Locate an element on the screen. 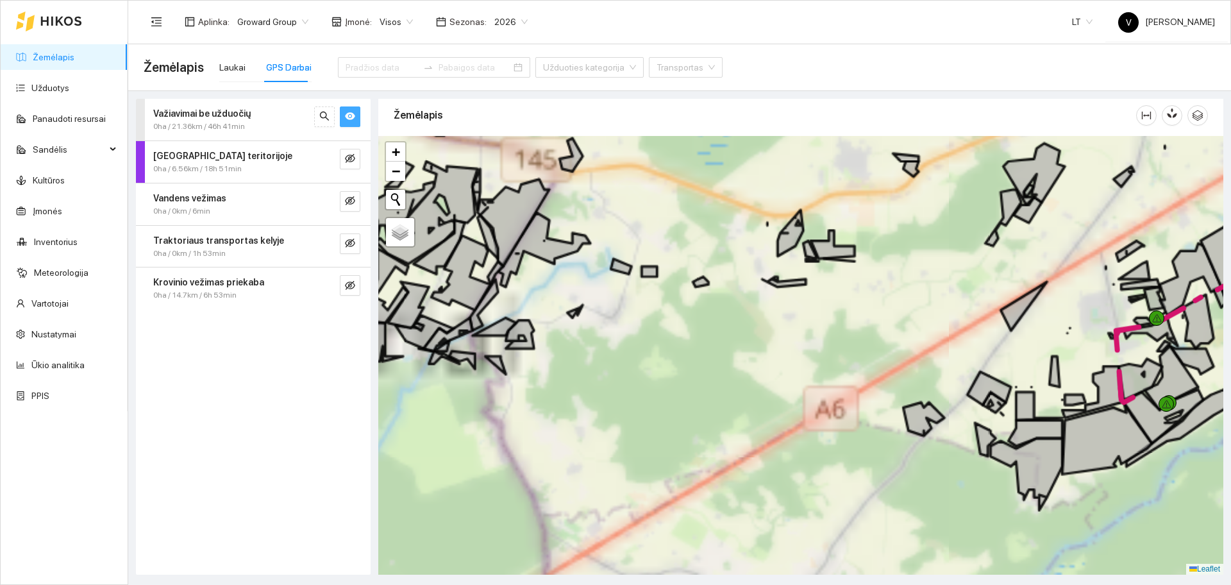 This screenshot has height=585, width=1231. div: Žemėlapis is located at coordinates (765, 115).